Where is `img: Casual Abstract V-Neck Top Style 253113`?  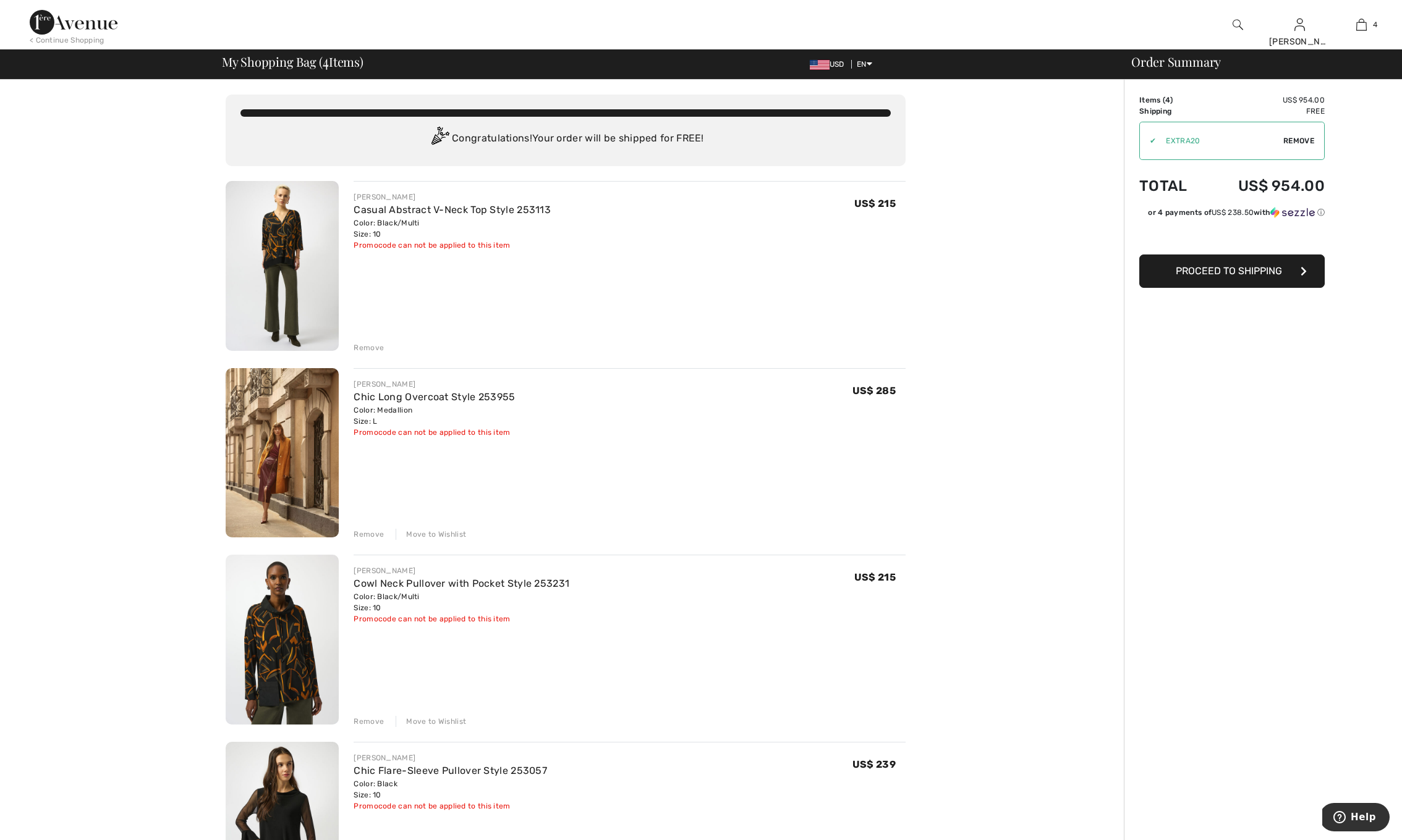
img: Casual Abstract V-Neck Top Style 253113 is located at coordinates (282, 265).